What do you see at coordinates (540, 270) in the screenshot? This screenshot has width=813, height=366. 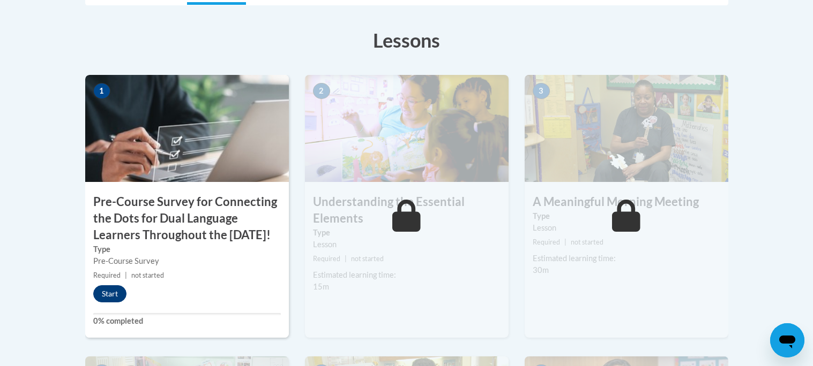 I see `span: 30m` at bounding box center [540, 270].